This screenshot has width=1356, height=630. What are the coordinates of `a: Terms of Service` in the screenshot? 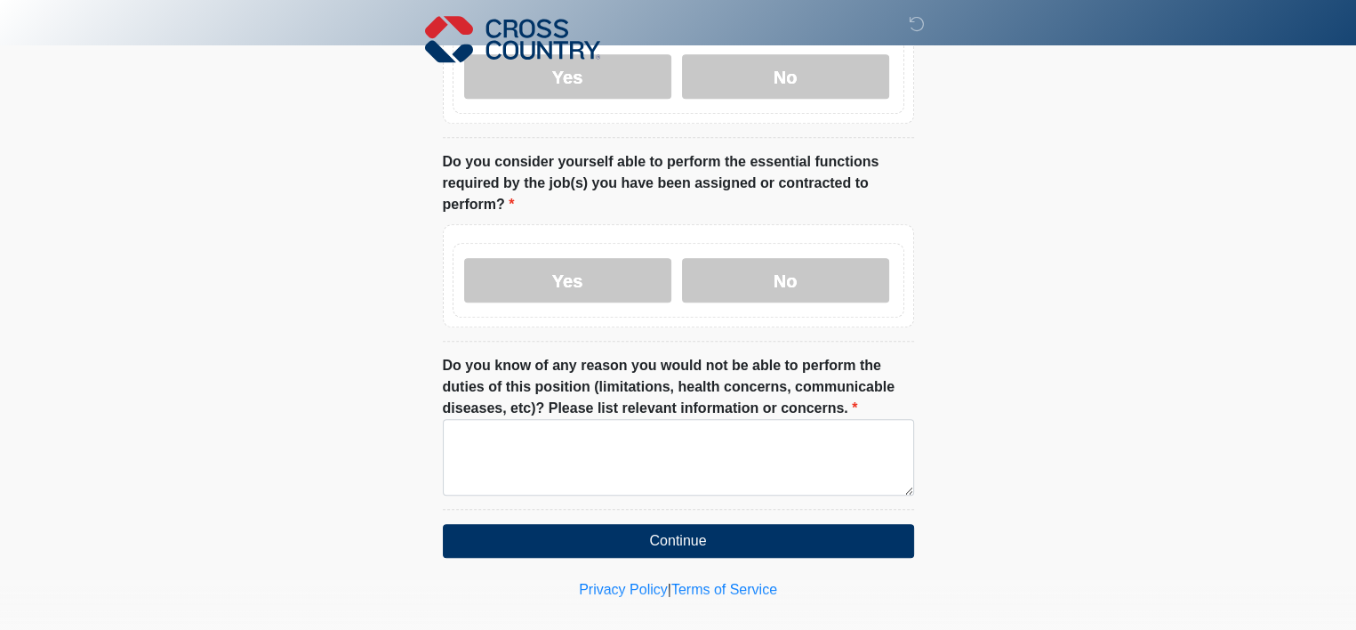 It's located at (724, 589).